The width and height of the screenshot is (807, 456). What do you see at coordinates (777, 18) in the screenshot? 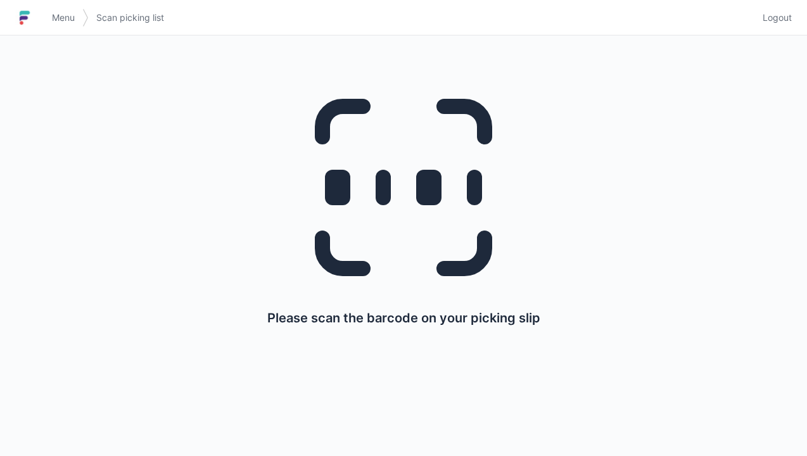
I see `span: Logout` at bounding box center [777, 18].